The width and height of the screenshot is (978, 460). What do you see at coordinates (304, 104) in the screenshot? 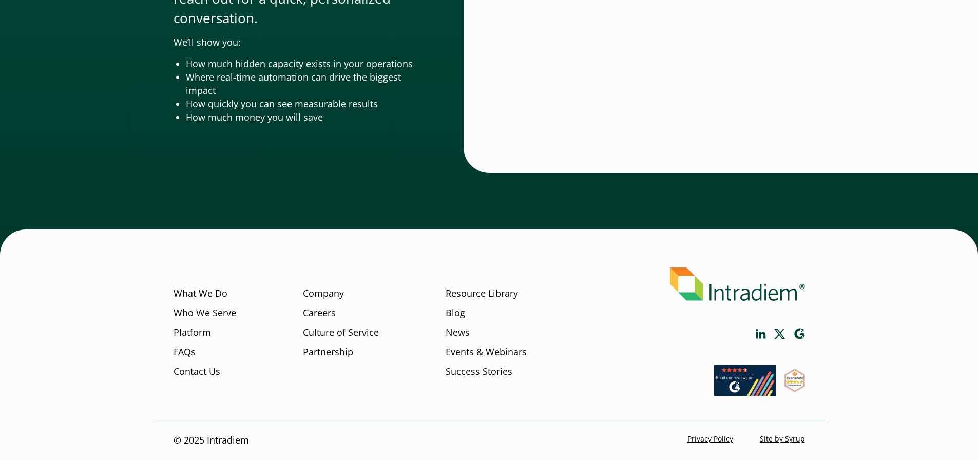
I see `li: How quickly you can see measurable results` at bounding box center [304, 104].